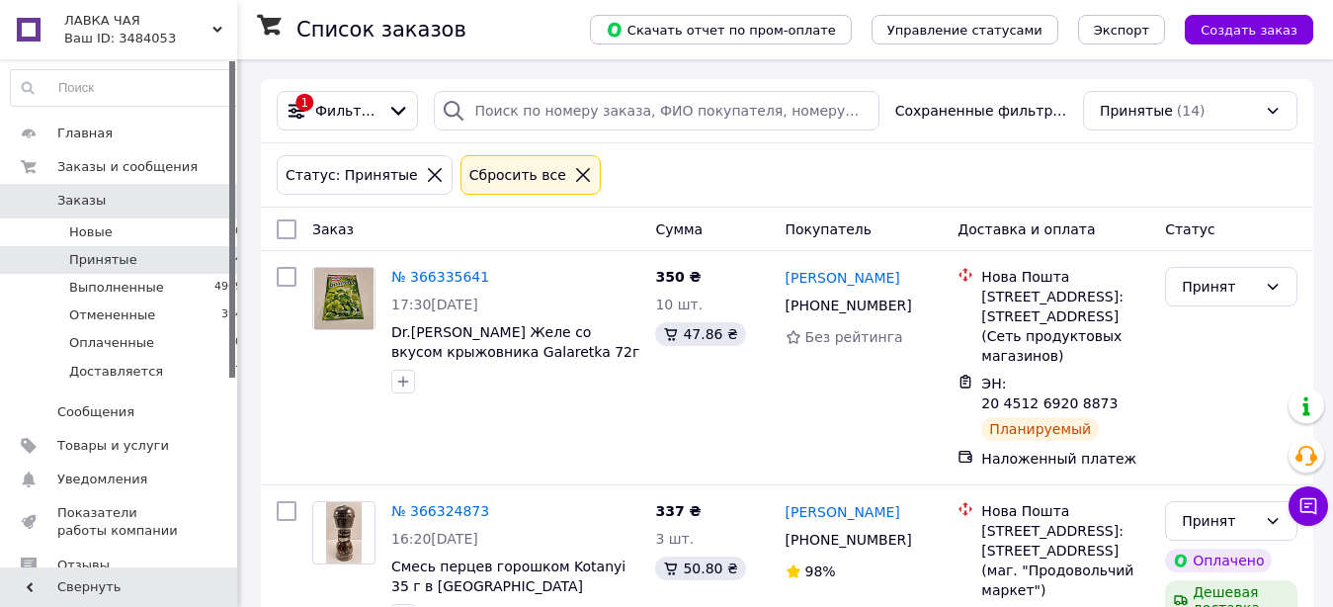  What do you see at coordinates (656, 111) in the screenshot?
I see `input: Поиск по номеру заказа, ФИО покупателя, номеру телефона, Email, номеру накладной` at bounding box center [656, 111].